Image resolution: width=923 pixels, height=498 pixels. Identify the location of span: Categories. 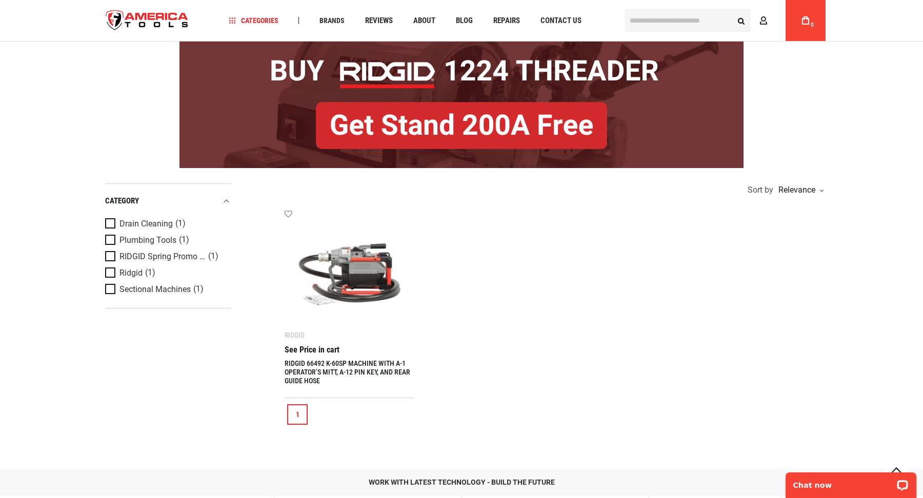
(254, 21).